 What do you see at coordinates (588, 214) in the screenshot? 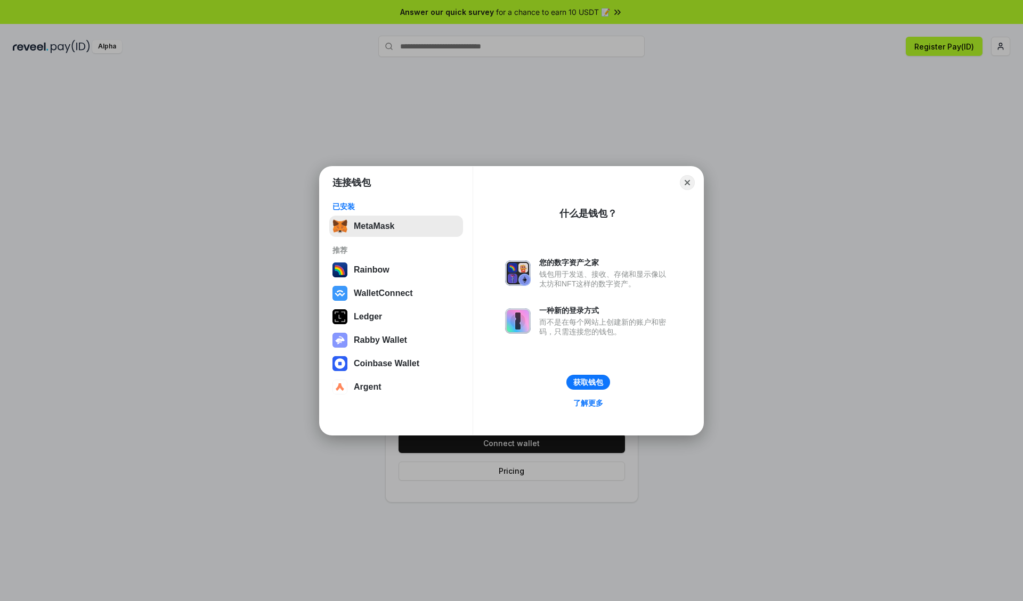
I see `div: 什么是钱包？` at bounding box center [588, 214].